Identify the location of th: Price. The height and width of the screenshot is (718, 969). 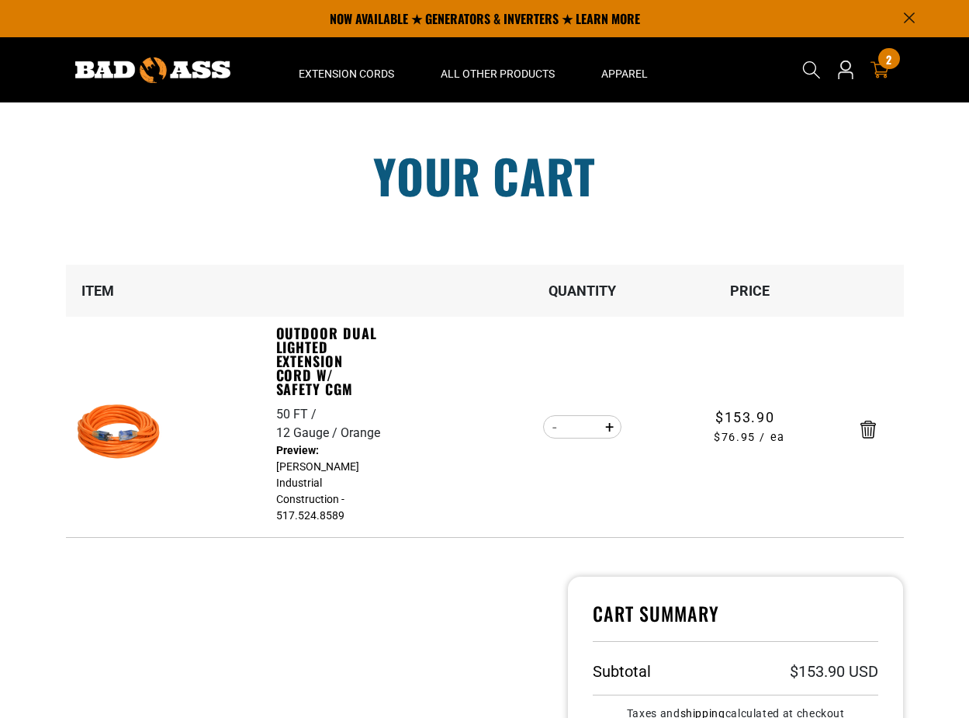
(750, 290).